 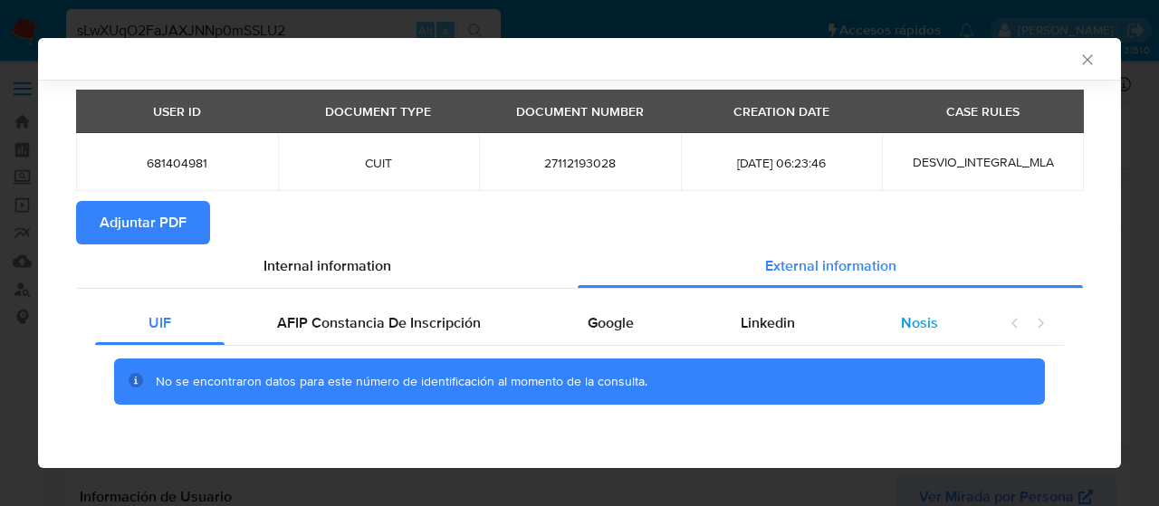 What do you see at coordinates (610, 322) in the screenshot?
I see `span: Google` at bounding box center [610, 322].